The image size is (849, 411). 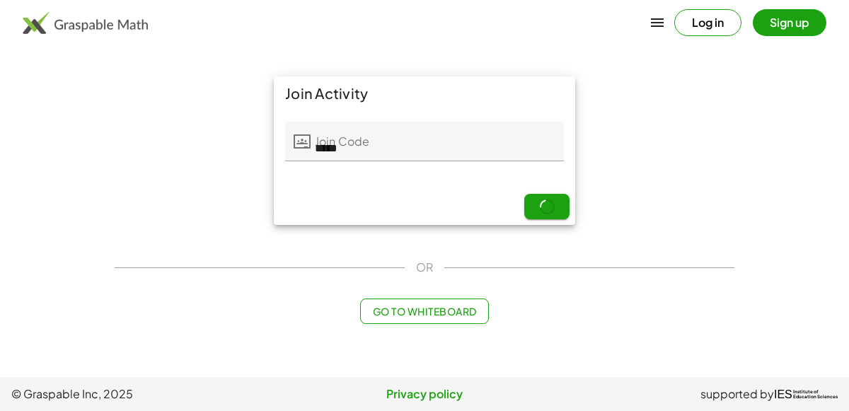 I want to click on span: Institute of Education Sciences, so click(x=815, y=395).